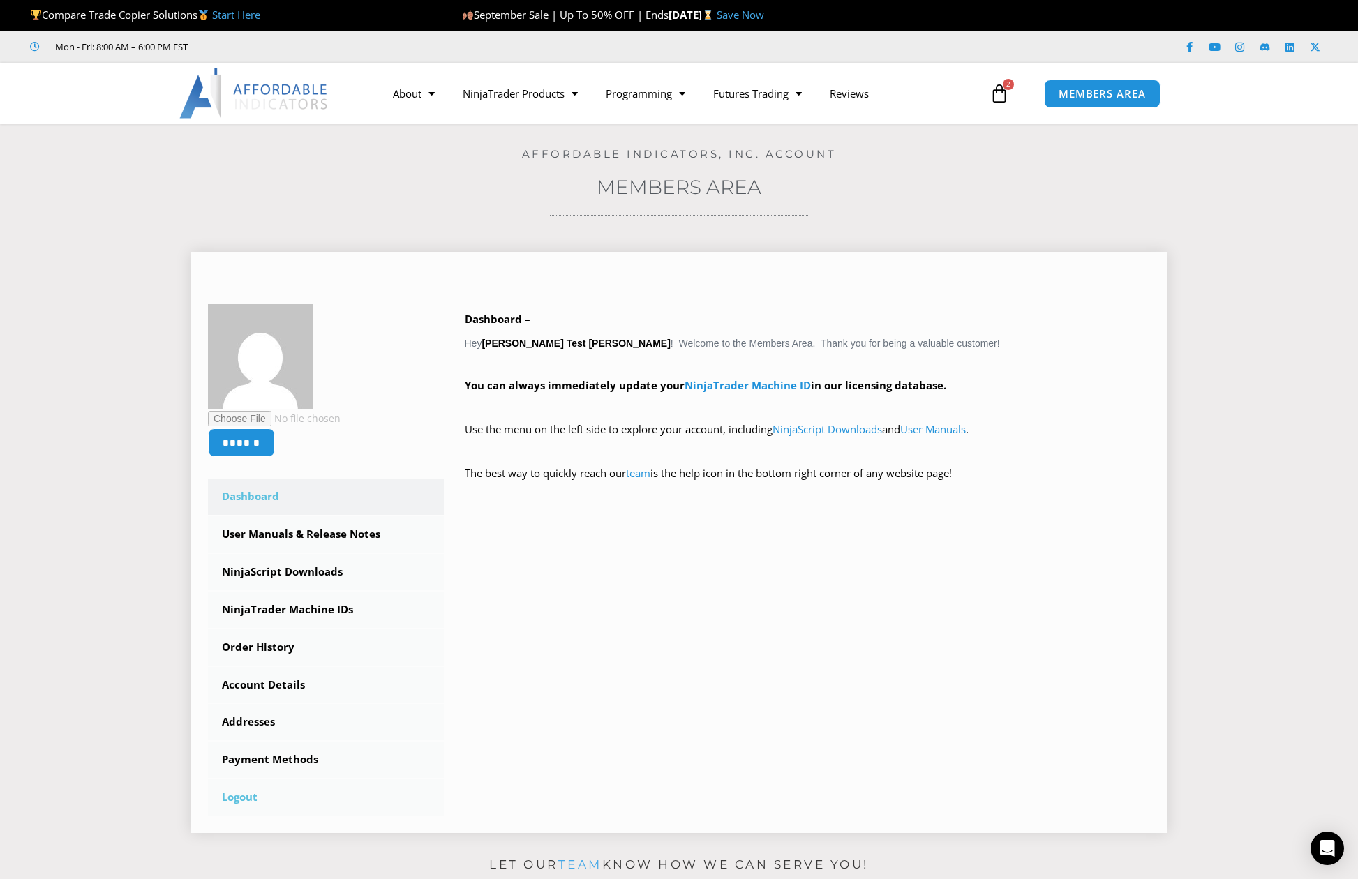 Image resolution: width=1358 pixels, height=879 pixels. I want to click on strong: You can always immediately update your in our licensing database., so click(706, 385).